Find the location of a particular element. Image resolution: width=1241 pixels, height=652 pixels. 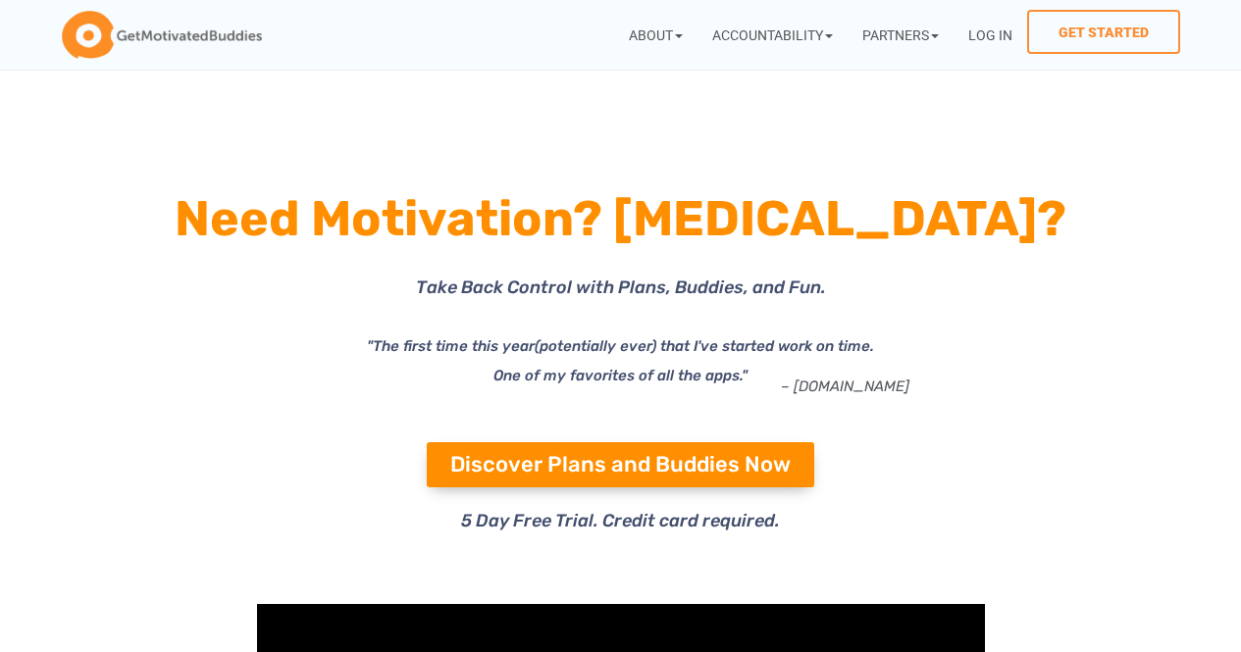

span: Discover Plans and Buddies Now is located at coordinates (620, 465).